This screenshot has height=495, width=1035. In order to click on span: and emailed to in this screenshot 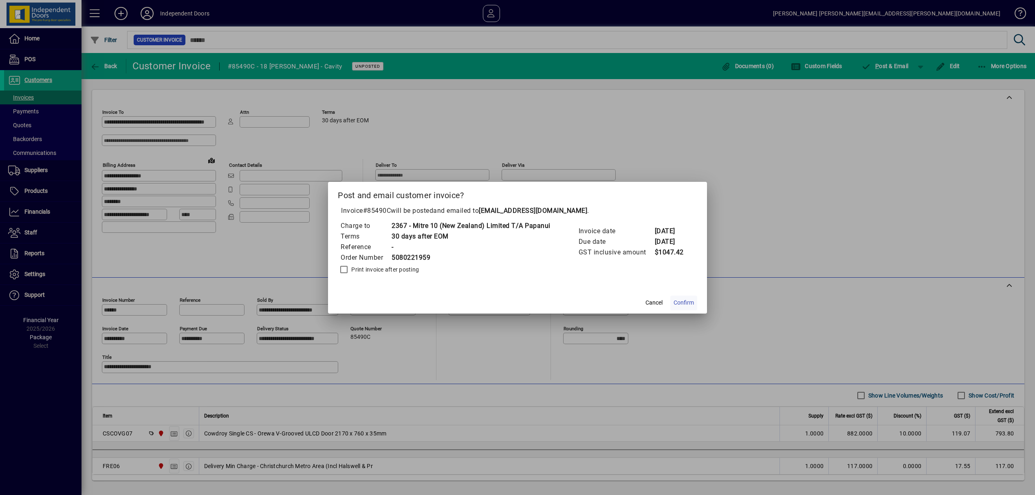, I will do `click(510, 210)`.